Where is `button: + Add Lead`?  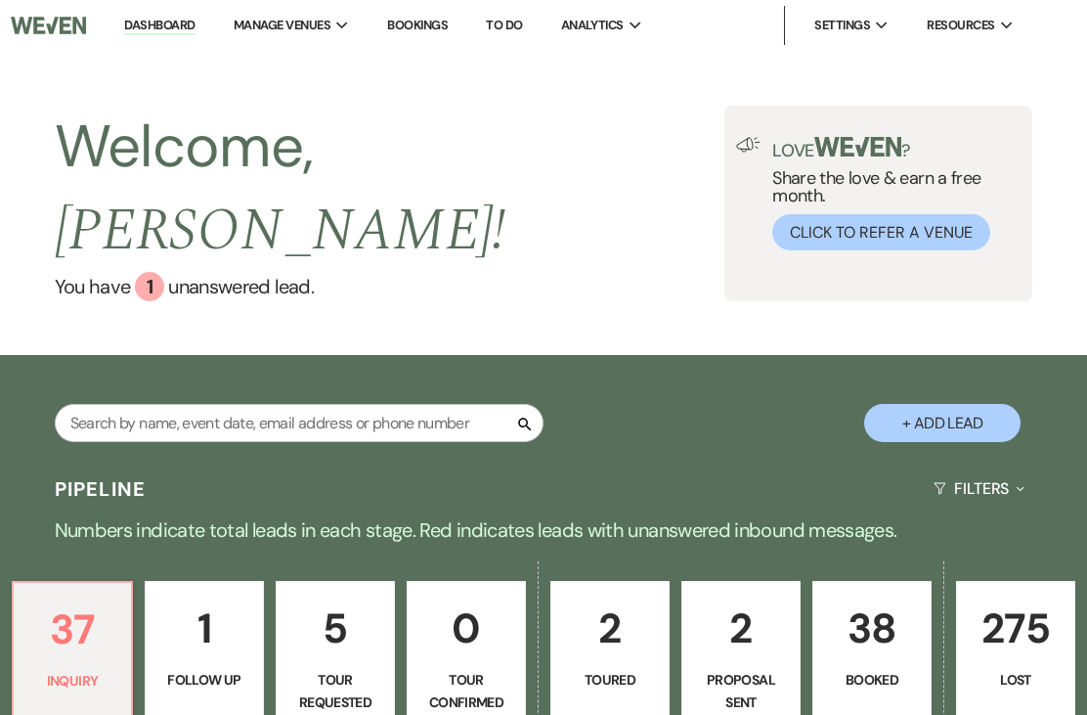
button: + Add Lead is located at coordinates (943, 422).